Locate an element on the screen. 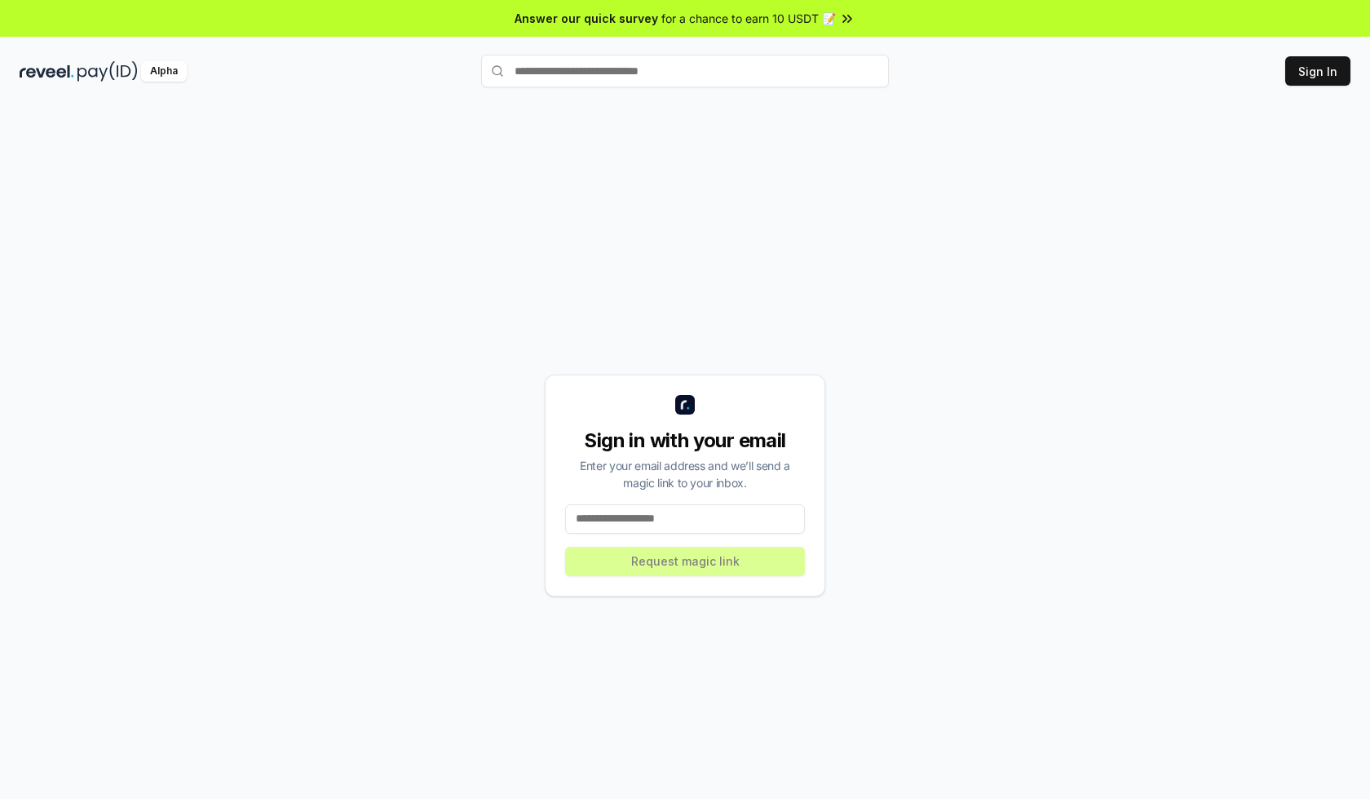 The width and height of the screenshot is (1370, 799). div: Alpha is located at coordinates (164, 71).